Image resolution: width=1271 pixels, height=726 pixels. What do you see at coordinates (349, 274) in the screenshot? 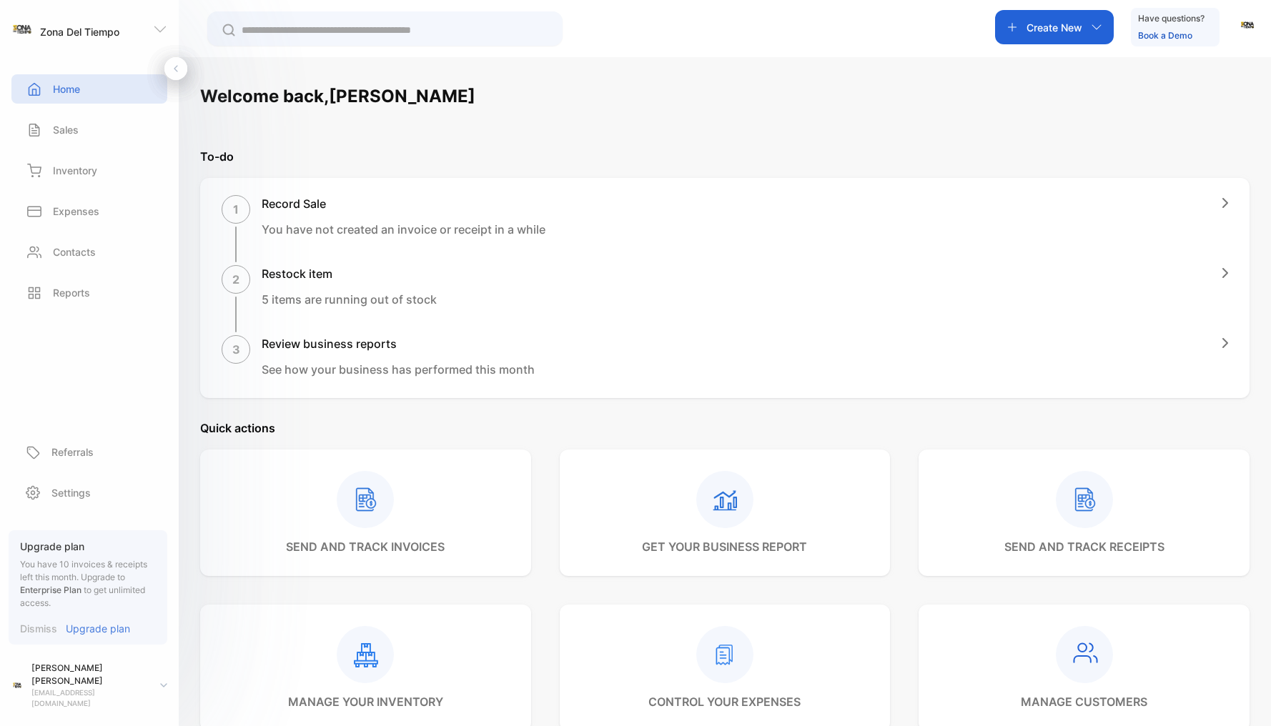
I see `h1: Restock item` at bounding box center [349, 274].